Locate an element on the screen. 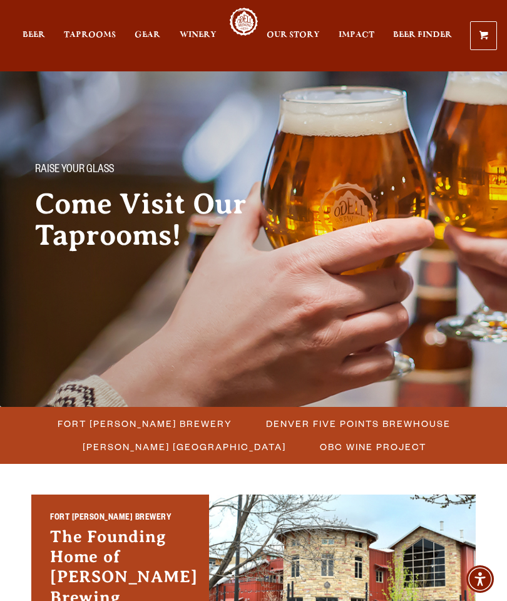 The width and height of the screenshot is (507, 601). span: OBC Wine Project is located at coordinates (373, 446).